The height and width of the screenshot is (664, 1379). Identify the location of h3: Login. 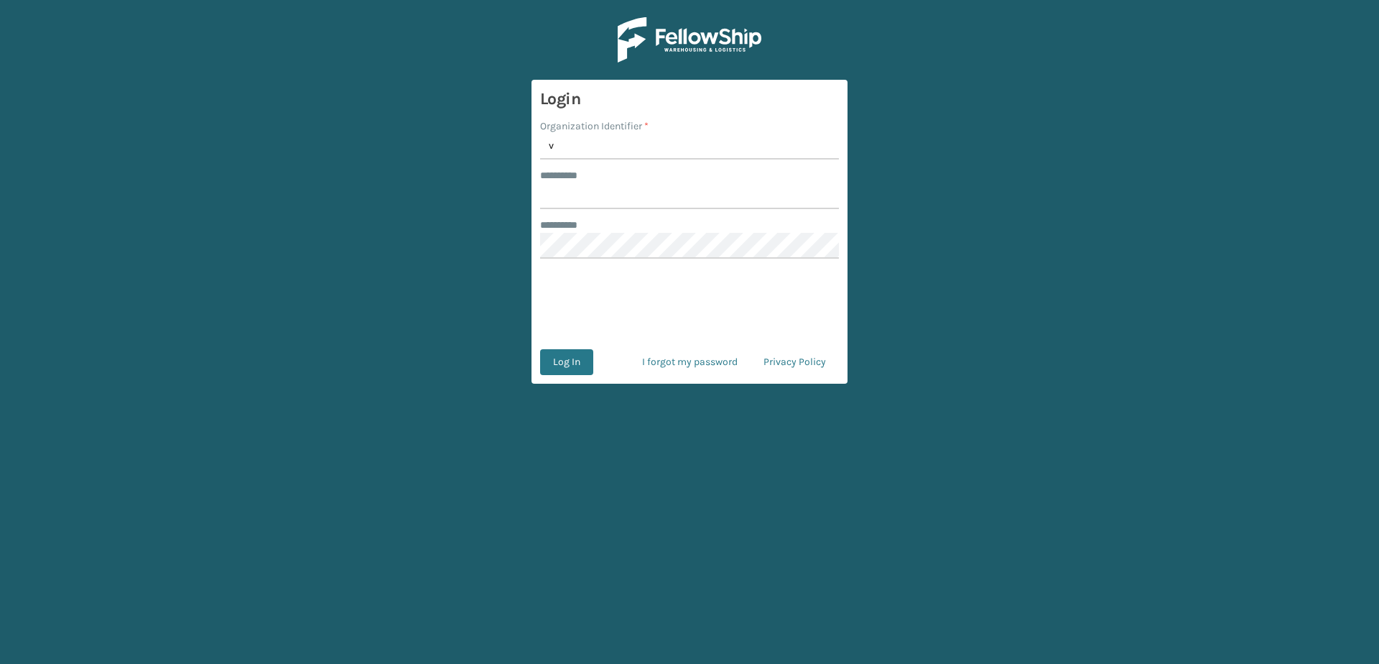
(690, 99).